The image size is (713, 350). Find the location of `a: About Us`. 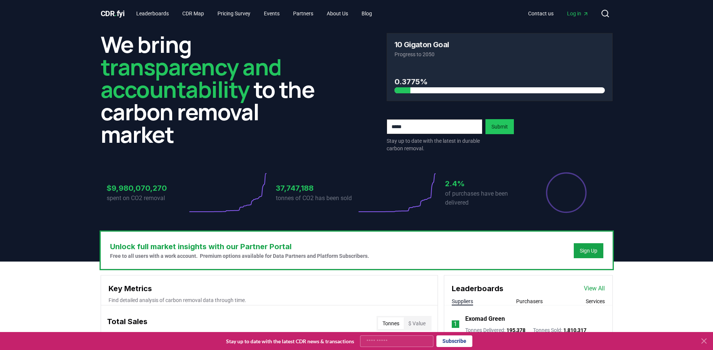

a: About Us is located at coordinates (337, 13).